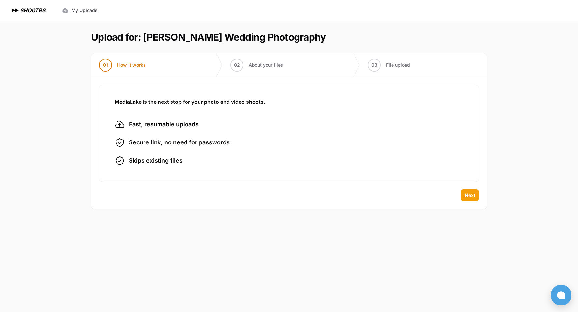  What do you see at coordinates (132, 65) in the screenshot?
I see `span: How it works` at bounding box center [132, 65].